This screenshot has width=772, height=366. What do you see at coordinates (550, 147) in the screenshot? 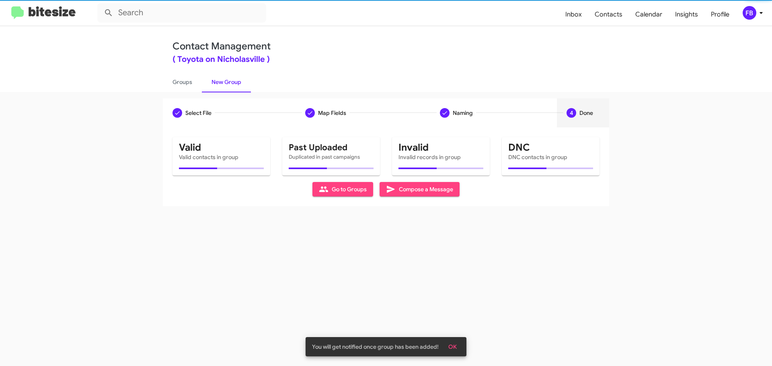
I see `mat-card-title: DNC` at bounding box center [550, 147].